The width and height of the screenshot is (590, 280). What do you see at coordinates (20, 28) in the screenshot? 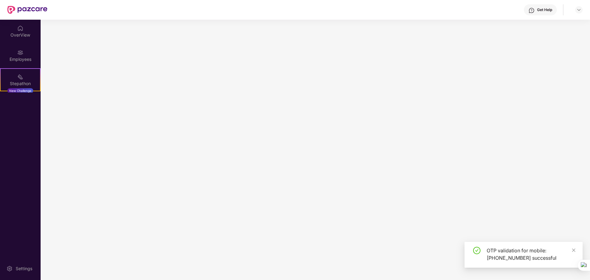
I see `img: svg+xml;base64,PHN2ZyBpZD0iSG9tZSIgeG1sbnM9Imh0dHA6Ly93d3cudzMub3JnLzIwMDAvc3ZnIiB3aWR0aD0iMjAiIG...` at bounding box center [20, 28].